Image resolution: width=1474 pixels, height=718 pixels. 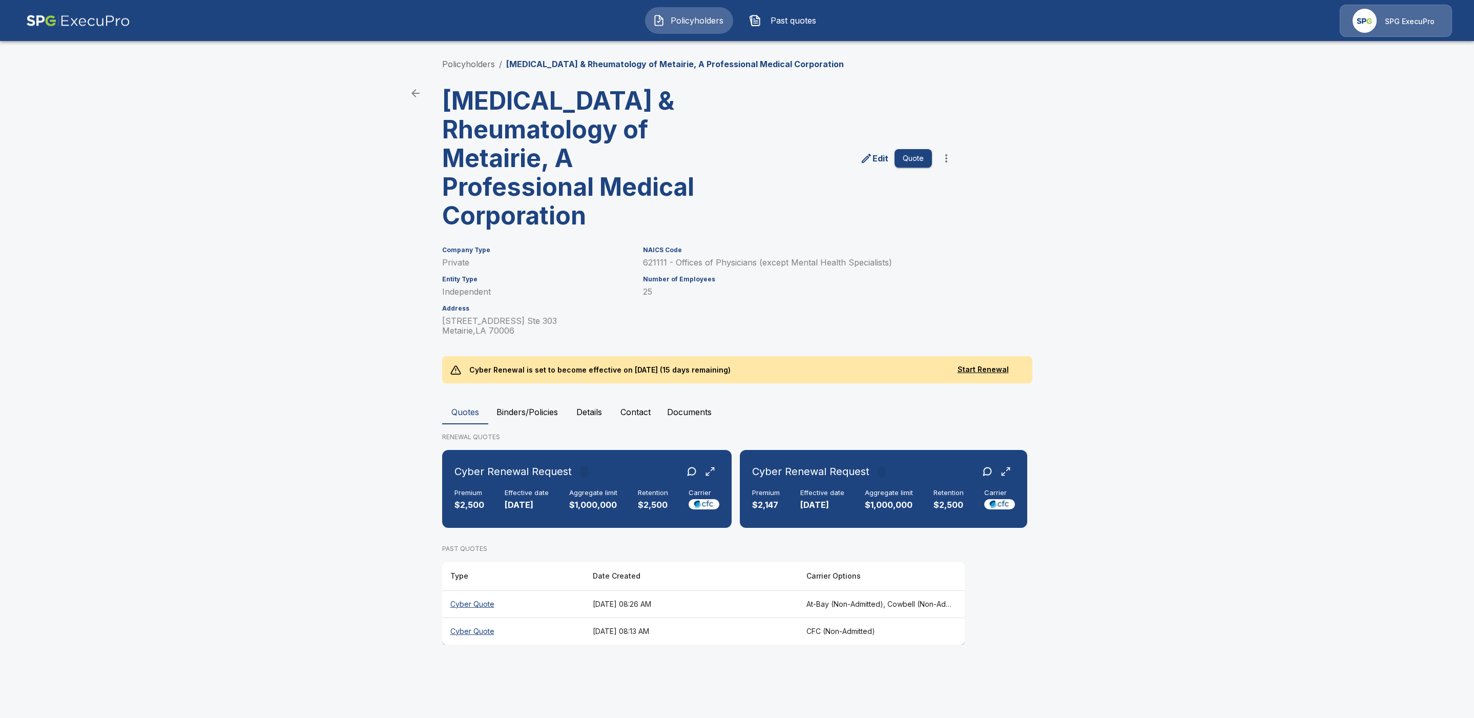 What do you see at coordinates (788, 279) in the screenshot?
I see `h6: Number of Employees` at bounding box center [788, 279].